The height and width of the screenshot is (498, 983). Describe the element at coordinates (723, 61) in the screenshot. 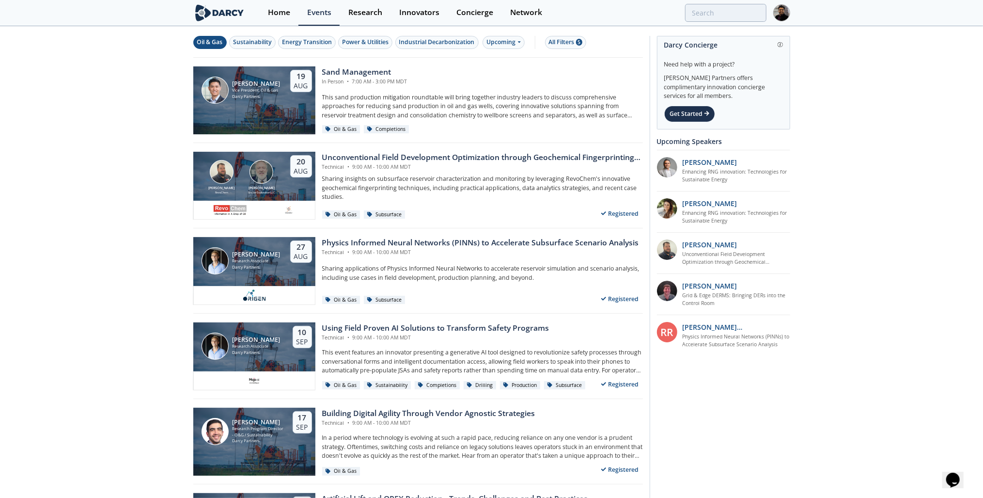

I see `div: Need help with a project?` at that location.